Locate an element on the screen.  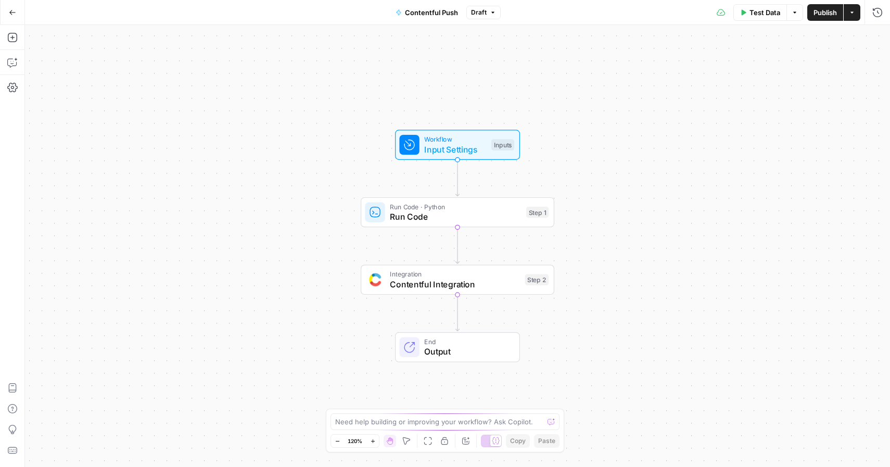
span: Copy is located at coordinates (518, 441).